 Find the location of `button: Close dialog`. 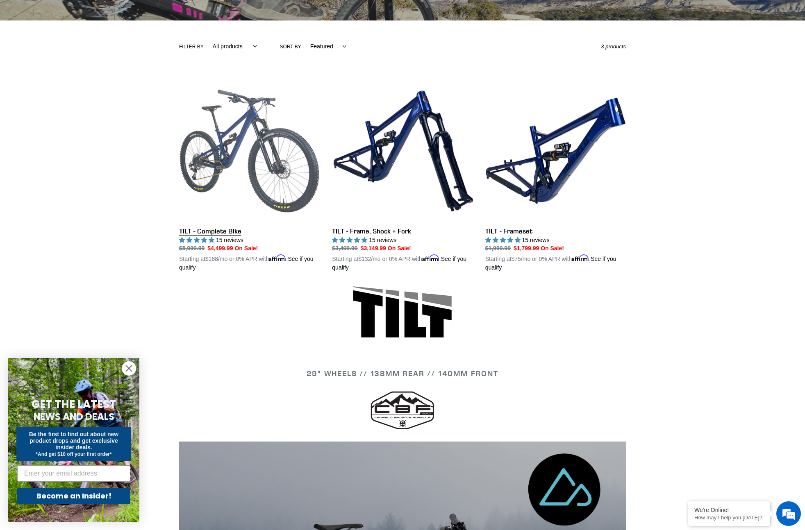

button: Close dialog is located at coordinates (129, 369).